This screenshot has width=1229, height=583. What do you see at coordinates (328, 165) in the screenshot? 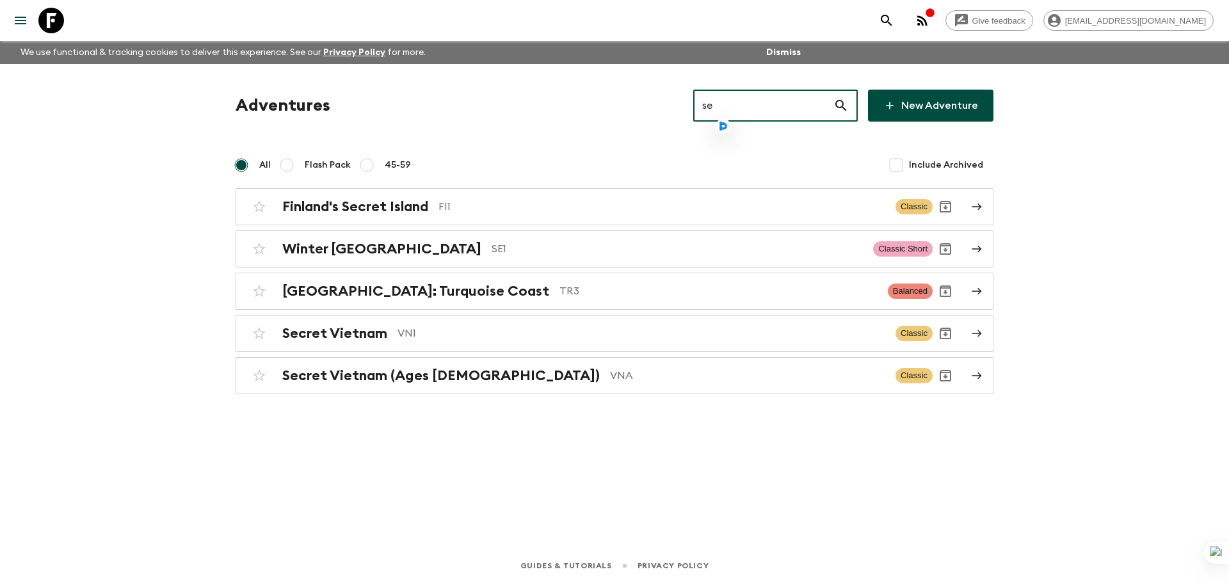
I see `span: Flash Pack` at bounding box center [328, 165].